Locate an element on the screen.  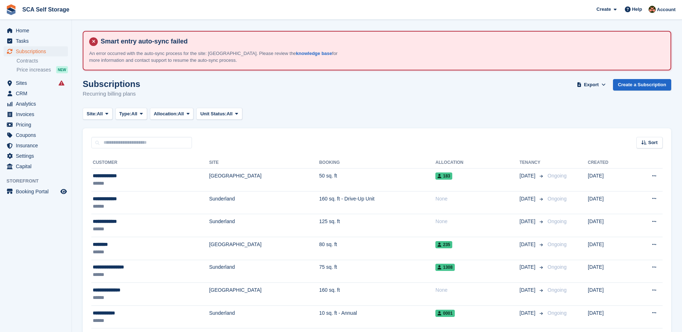
span: Help is located at coordinates (637, 9).